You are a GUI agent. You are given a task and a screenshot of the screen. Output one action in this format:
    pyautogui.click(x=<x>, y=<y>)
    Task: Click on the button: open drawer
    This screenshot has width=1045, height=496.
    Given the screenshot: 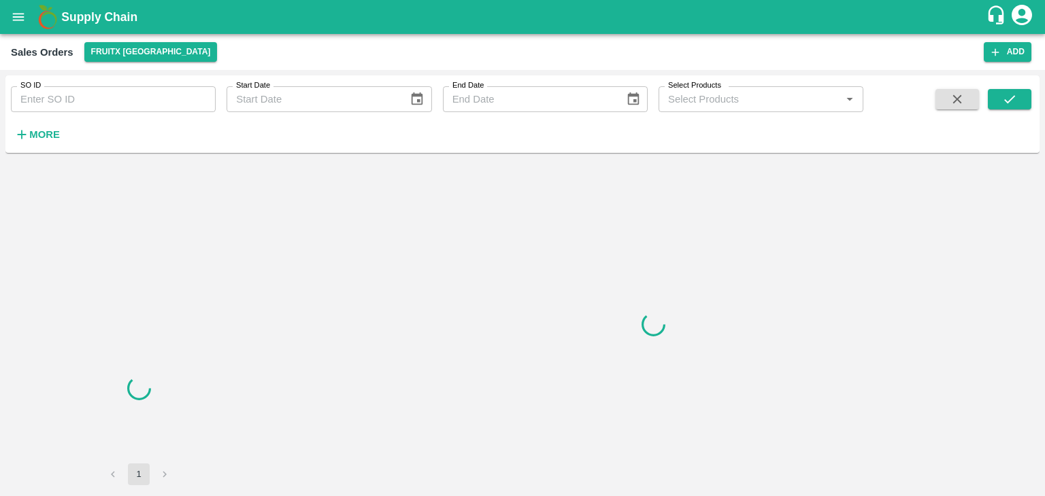 What is the action you would take?
    pyautogui.click(x=18, y=17)
    